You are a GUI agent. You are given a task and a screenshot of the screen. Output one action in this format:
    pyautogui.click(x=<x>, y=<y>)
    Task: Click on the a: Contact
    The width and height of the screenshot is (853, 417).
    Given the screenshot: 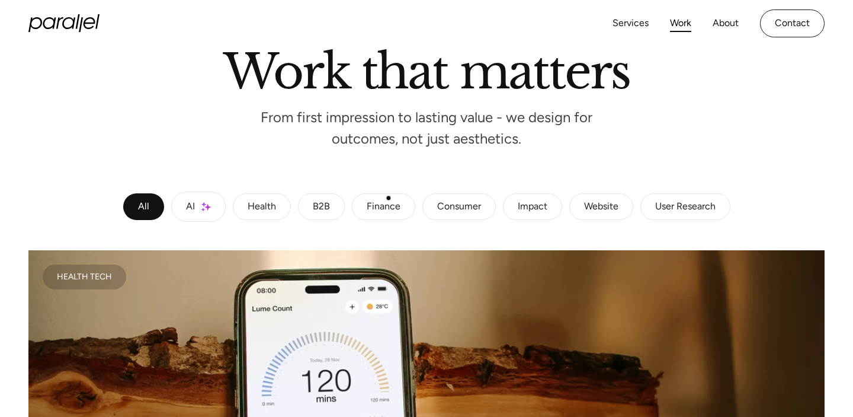 What is the action you would take?
    pyautogui.click(x=792, y=23)
    